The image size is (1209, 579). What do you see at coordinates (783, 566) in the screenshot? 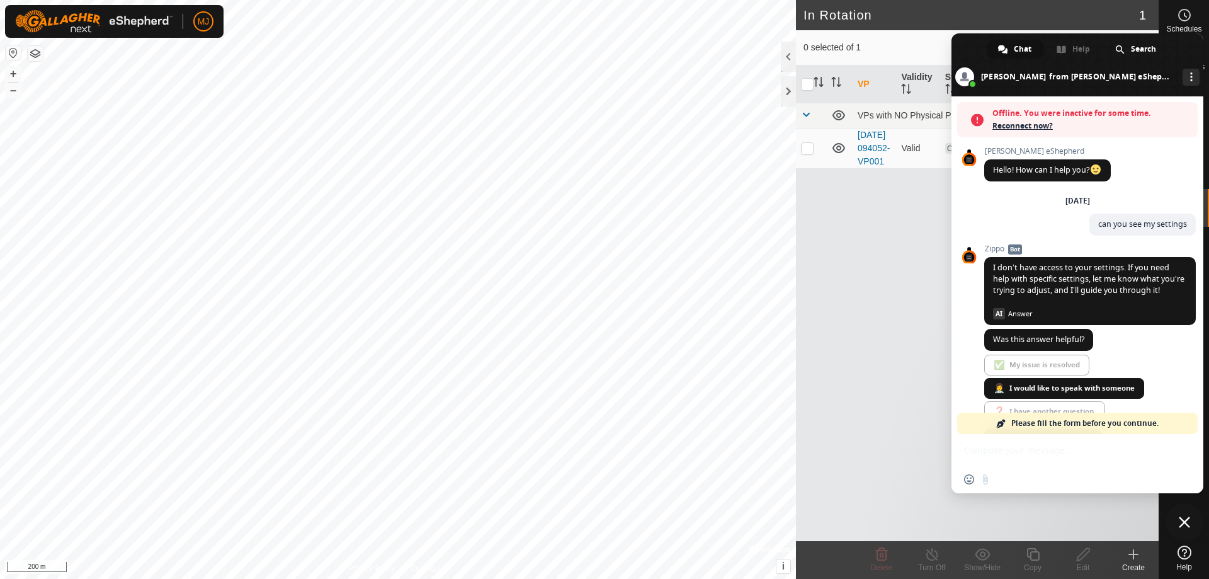
I see `span: i` at bounding box center [783, 566].